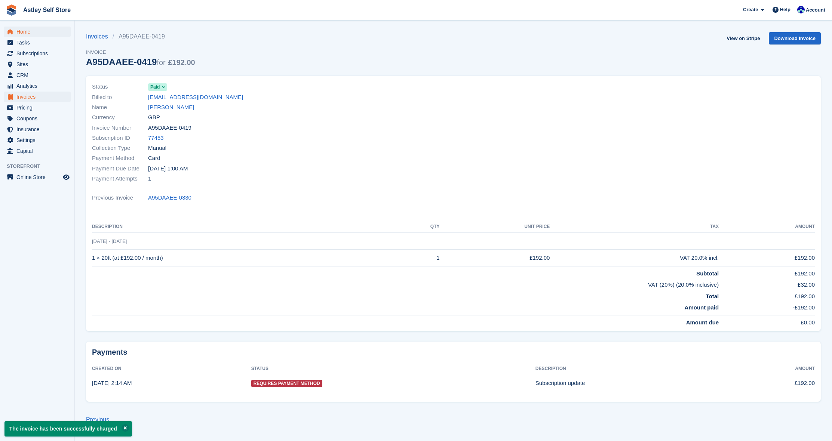  What do you see at coordinates (120, 117) in the screenshot?
I see `span: Currency` at bounding box center [120, 117].